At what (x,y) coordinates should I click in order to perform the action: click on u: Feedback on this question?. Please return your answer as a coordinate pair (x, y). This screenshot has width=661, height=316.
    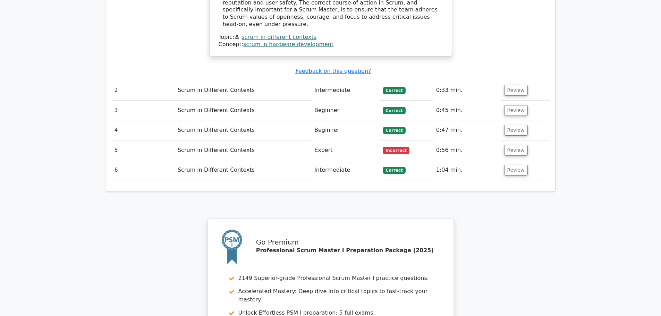
    Looking at the image, I should click on (333, 71).